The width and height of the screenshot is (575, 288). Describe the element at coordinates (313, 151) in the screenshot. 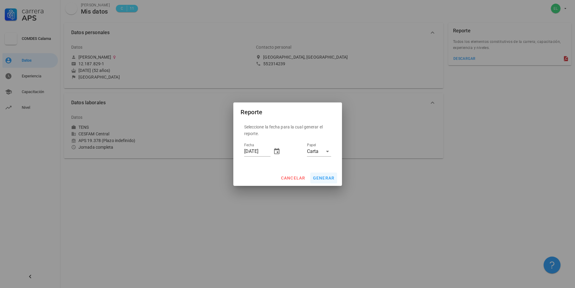

I see `div: Carta` at that location.